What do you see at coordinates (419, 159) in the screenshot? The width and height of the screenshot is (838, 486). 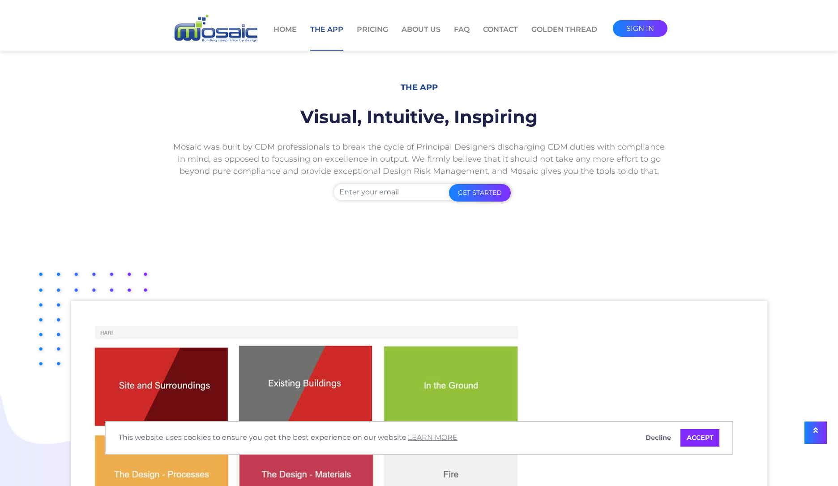 I see `p: Mosaic was built by CDM professionals to break the cycle of Principal Designers discharging CDM d...` at bounding box center [419, 159].